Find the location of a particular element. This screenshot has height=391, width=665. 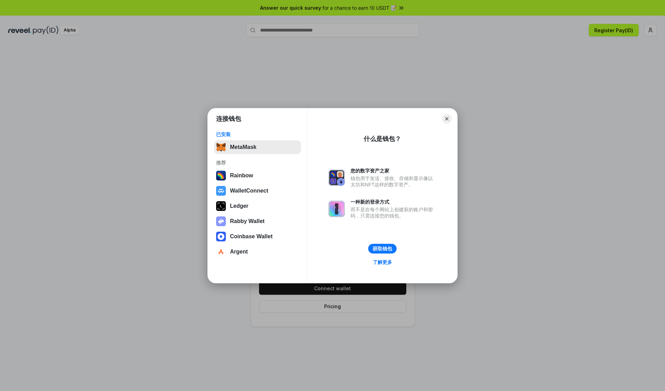

button: MetaMask is located at coordinates (258, 147).